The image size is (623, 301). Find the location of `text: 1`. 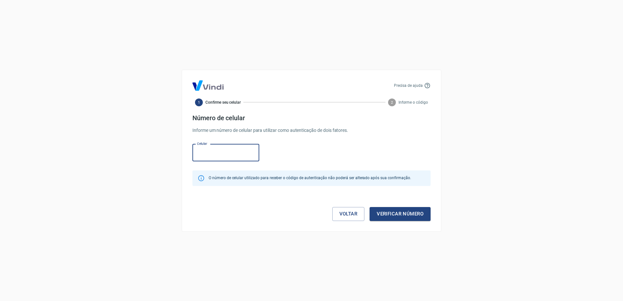

text: 1 is located at coordinates (199, 102).